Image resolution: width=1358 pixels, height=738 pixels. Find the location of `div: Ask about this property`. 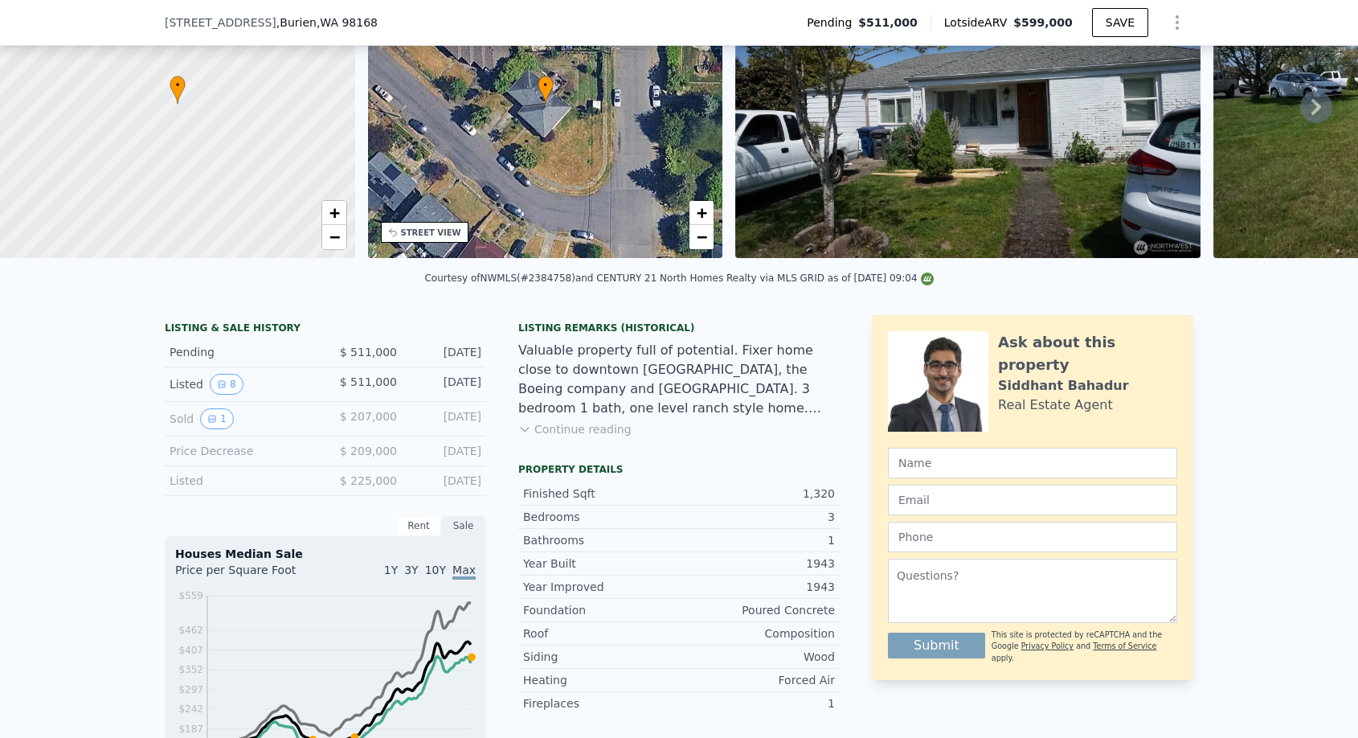

div: Ask about this property is located at coordinates (1087, 354).